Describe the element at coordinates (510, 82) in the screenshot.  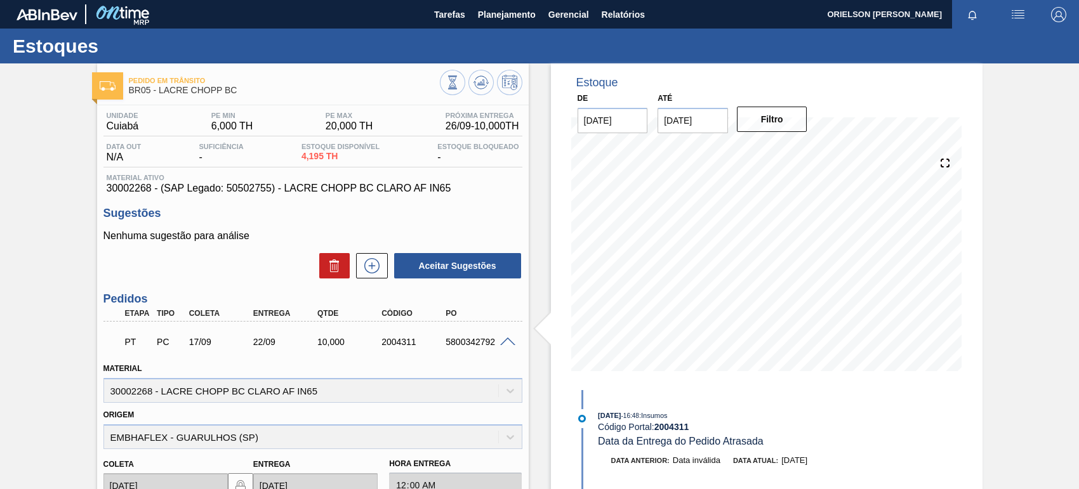
I see `button: Programar Estoque` at that location.